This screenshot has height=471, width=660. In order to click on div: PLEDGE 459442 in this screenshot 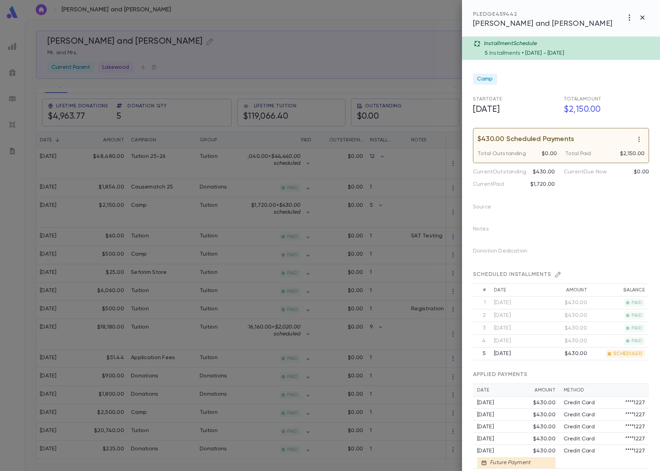, I will do `click(543, 14)`.